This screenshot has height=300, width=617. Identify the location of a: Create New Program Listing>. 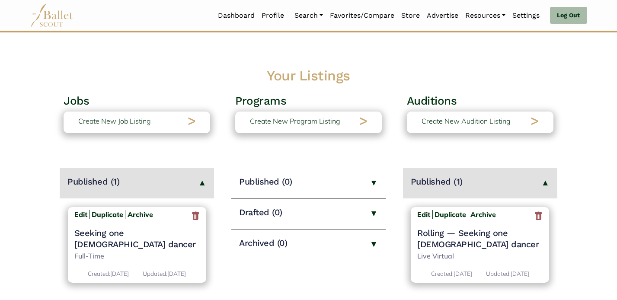
(309, 122).